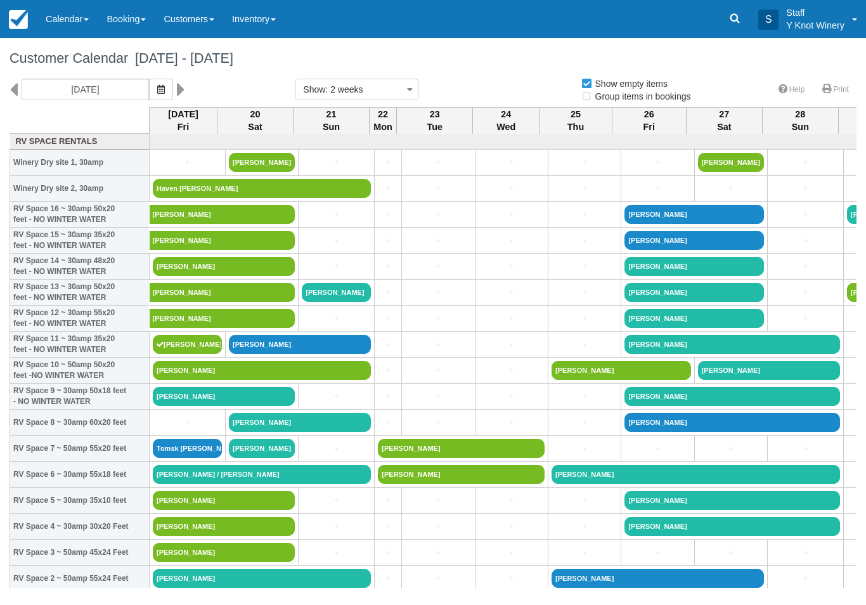  What do you see at coordinates (815, 13) in the screenshot?
I see `p: Staff` at bounding box center [815, 13].